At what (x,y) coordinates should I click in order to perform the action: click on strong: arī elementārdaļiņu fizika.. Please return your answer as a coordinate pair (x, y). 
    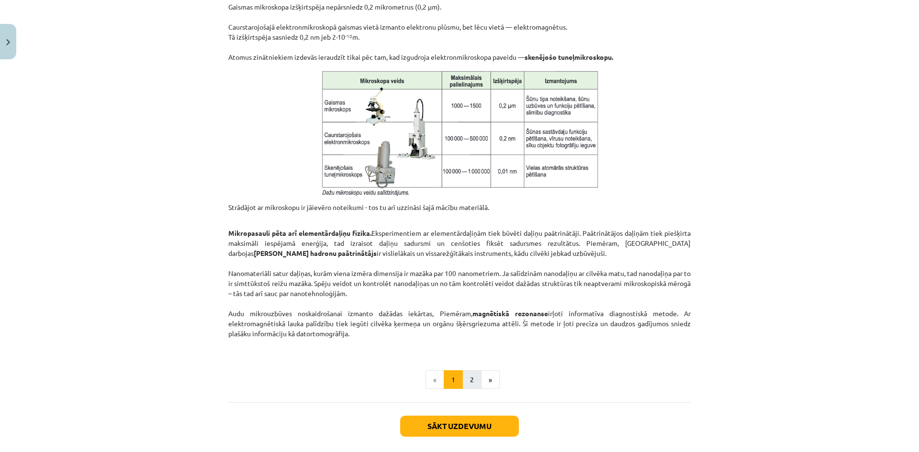
    Looking at the image, I should click on (330, 233).